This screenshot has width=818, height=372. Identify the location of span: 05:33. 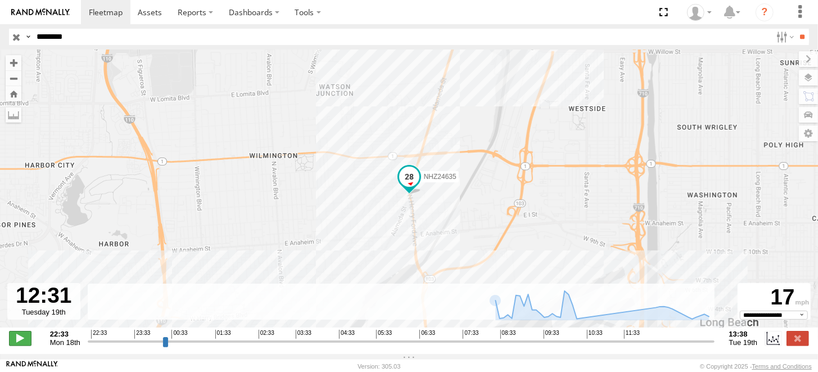
(384, 334).